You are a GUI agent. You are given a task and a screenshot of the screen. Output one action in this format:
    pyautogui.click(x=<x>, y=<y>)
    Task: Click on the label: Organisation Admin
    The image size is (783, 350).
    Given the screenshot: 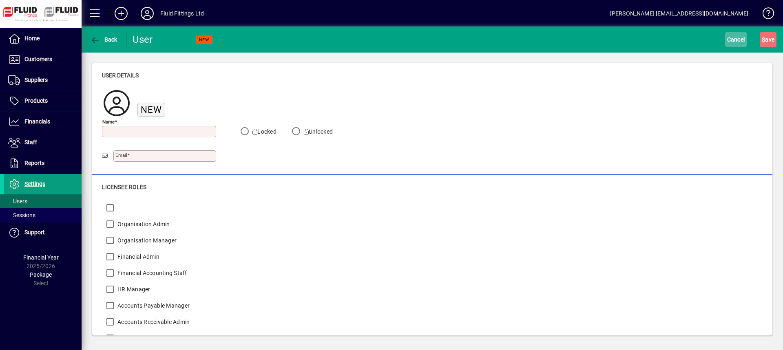 What is the action you would take?
    pyautogui.click(x=143, y=224)
    